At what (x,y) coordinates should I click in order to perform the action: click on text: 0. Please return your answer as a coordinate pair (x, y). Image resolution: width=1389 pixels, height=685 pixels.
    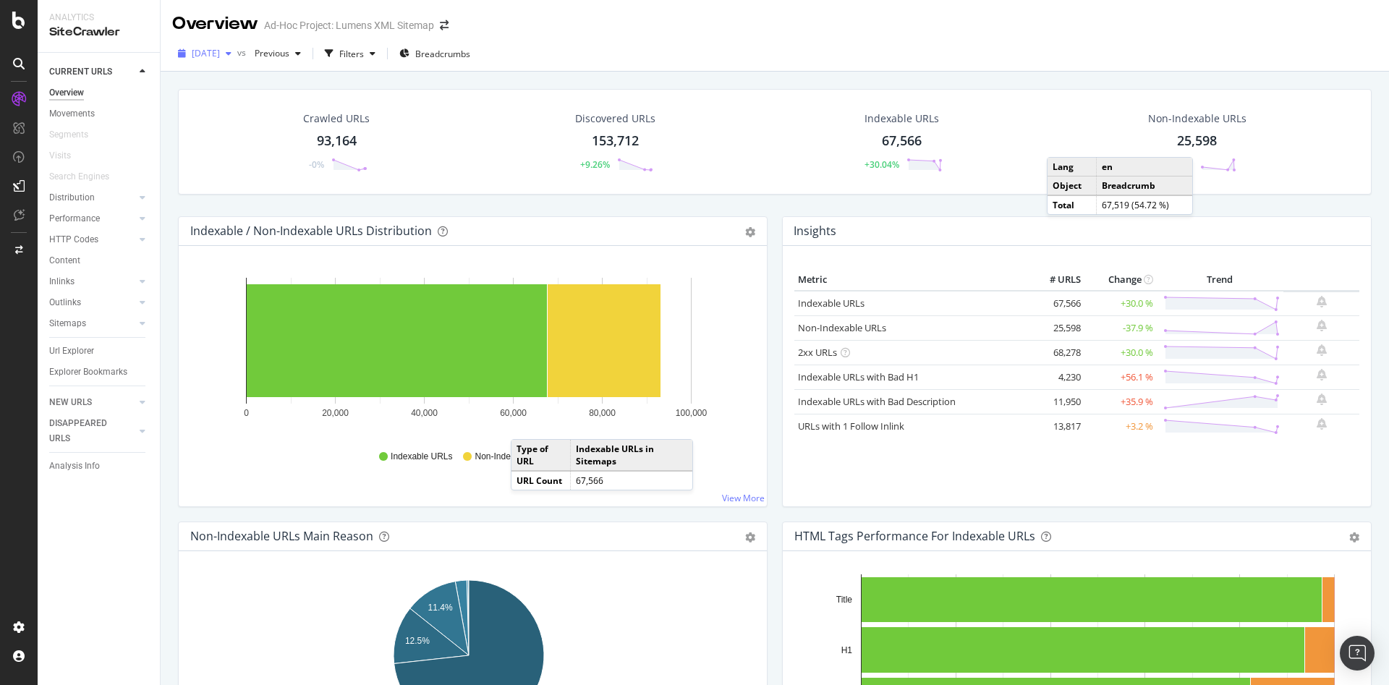
    Looking at the image, I should click on (246, 413).